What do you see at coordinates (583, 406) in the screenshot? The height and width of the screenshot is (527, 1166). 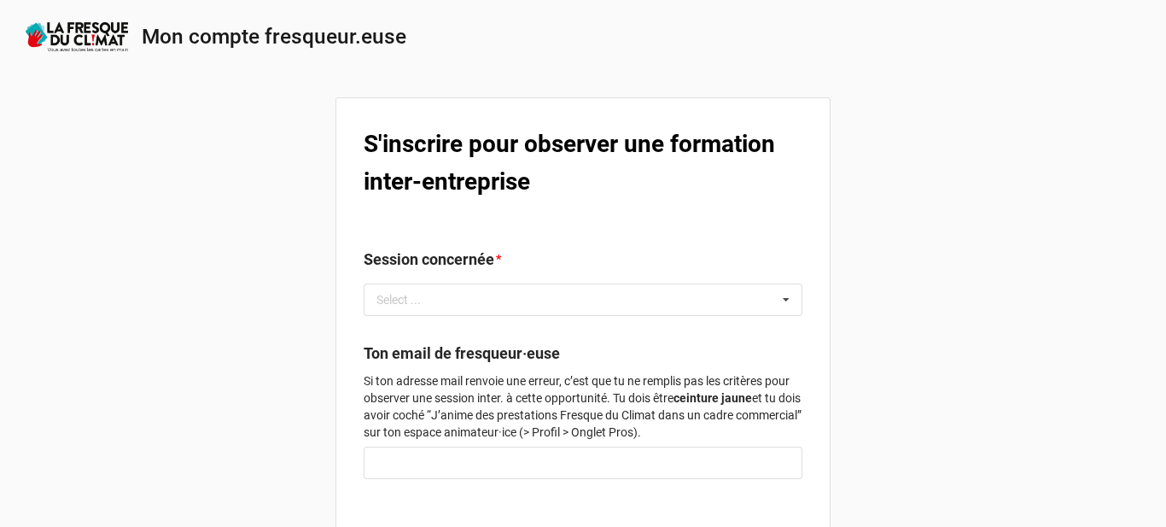 I see `p: Si ton adresse mail renvoie une erreur, c’est que tu ne remplis pas les critères pour observer un...` at bounding box center [583, 406].